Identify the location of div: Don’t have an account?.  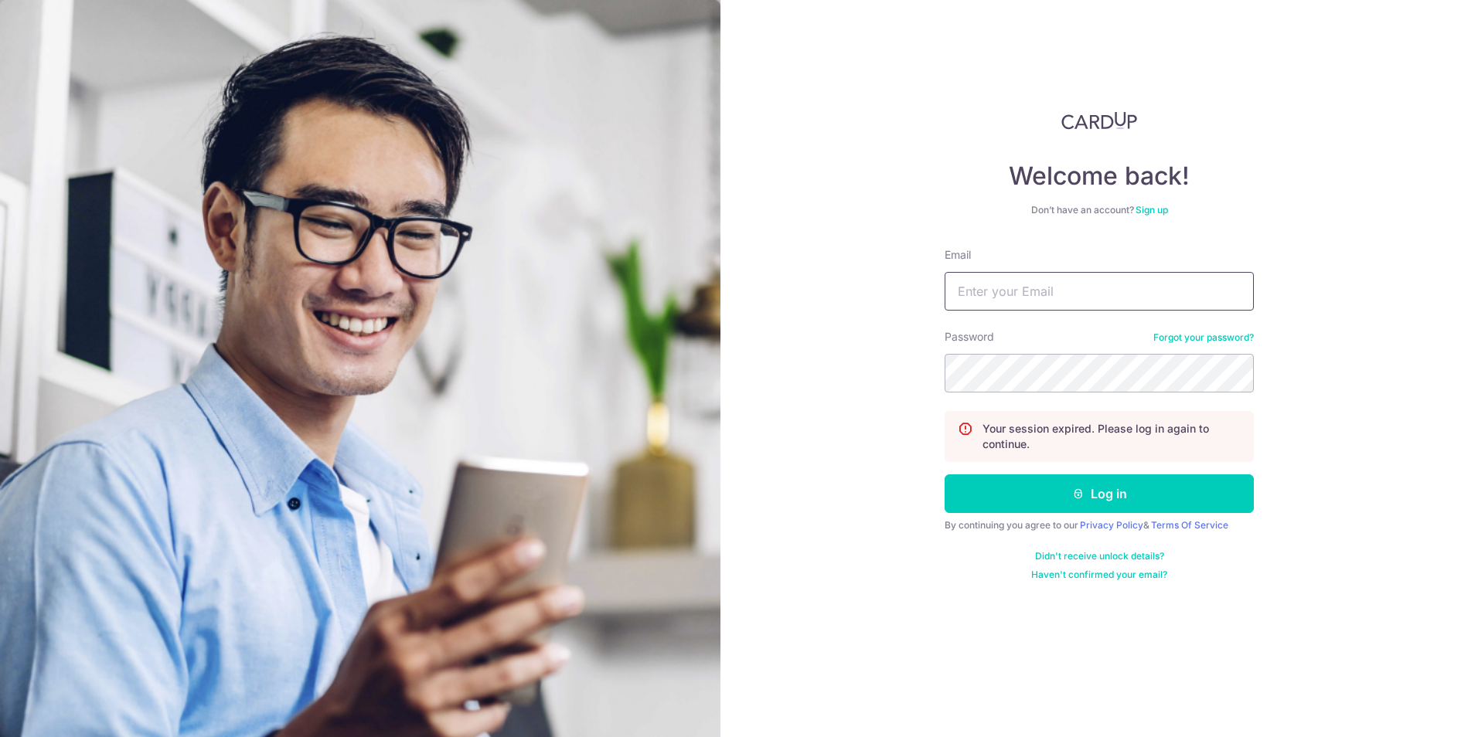
(1099, 210).